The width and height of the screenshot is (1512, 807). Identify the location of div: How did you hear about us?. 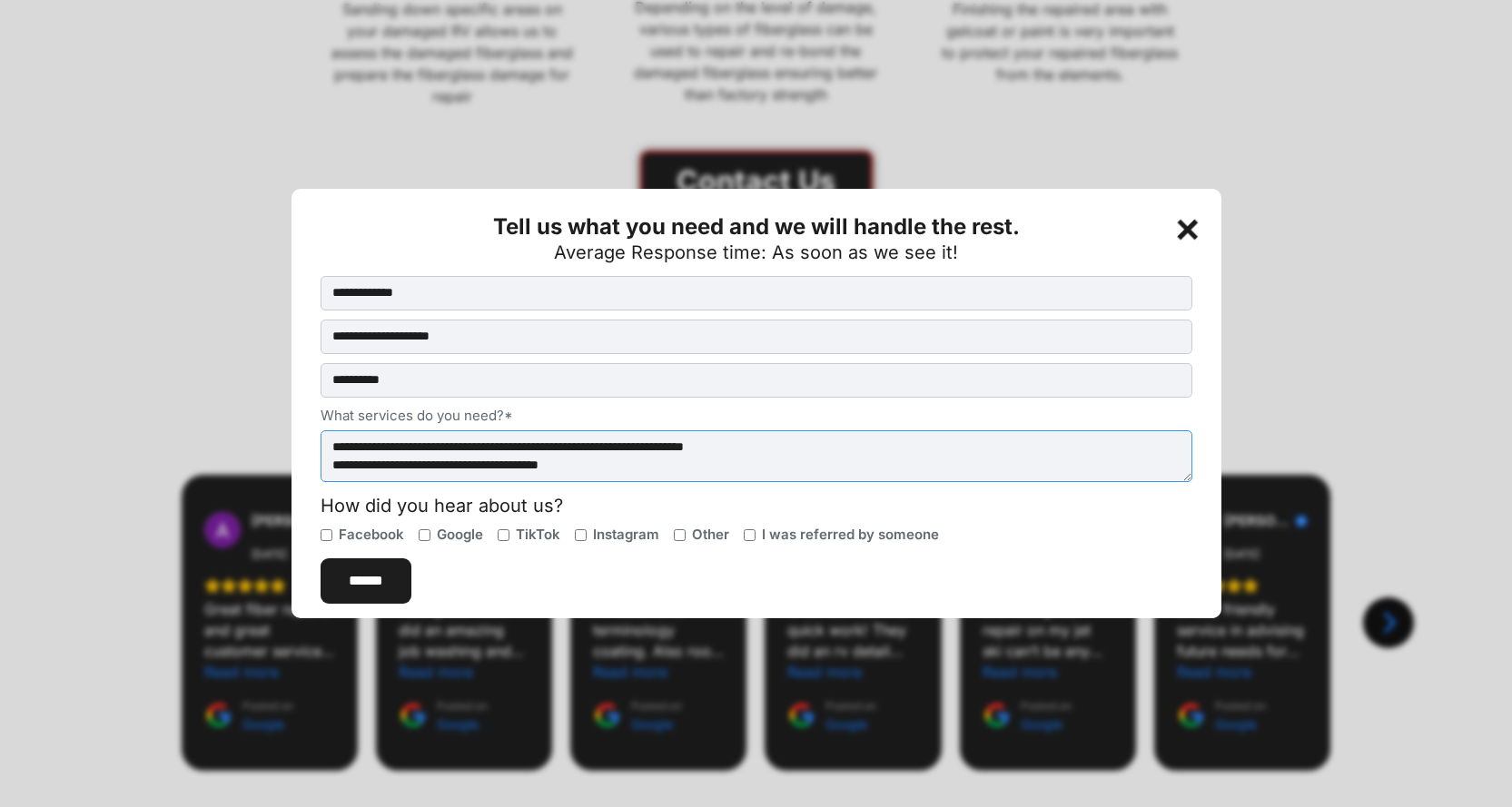
(756, 505).